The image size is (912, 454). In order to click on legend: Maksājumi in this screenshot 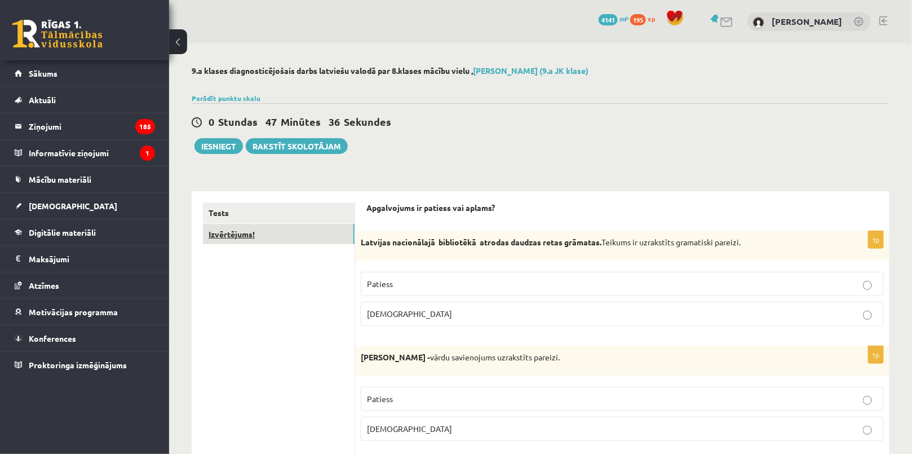, I will do `click(92, 259)`.